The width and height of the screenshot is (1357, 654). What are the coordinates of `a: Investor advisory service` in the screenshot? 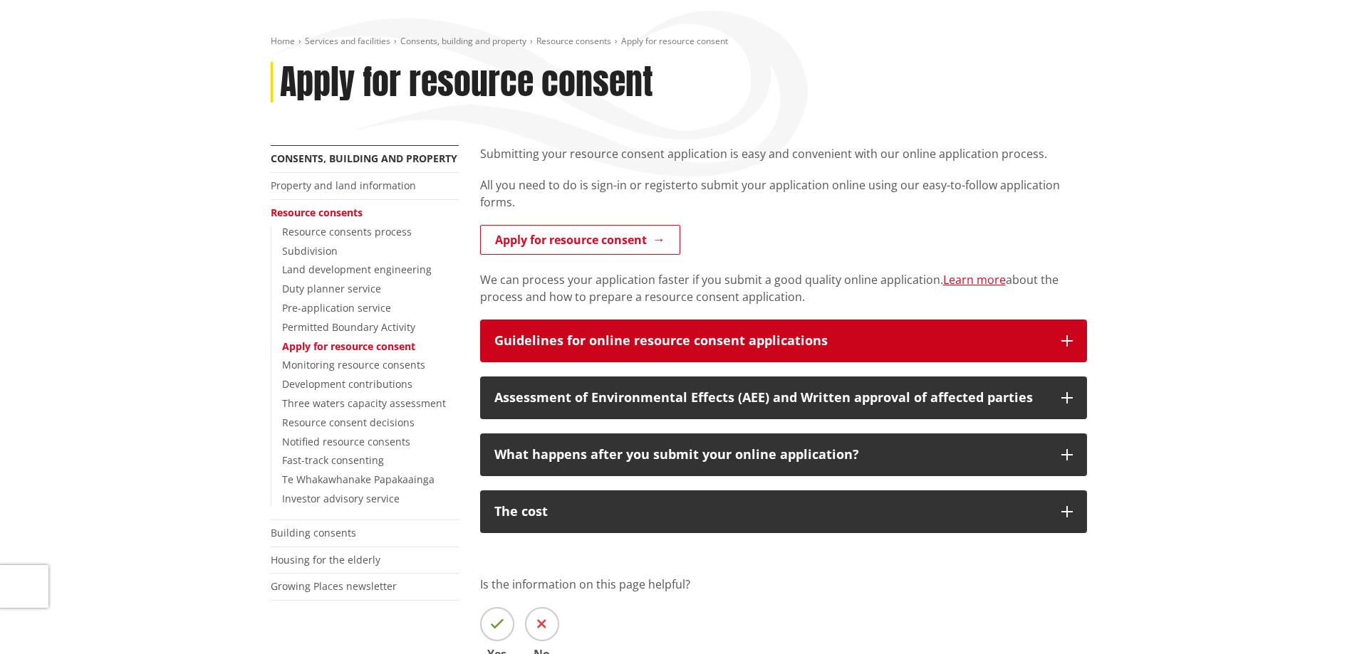 It's located at (340, 499).